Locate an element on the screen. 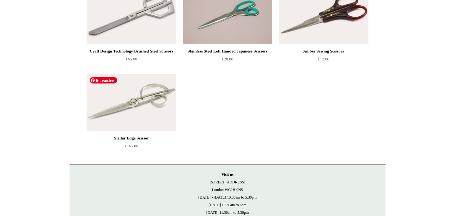 This screenshot has height=216, width=455. img: Stellar Edge Scissor is located at coordinates (131, 102).